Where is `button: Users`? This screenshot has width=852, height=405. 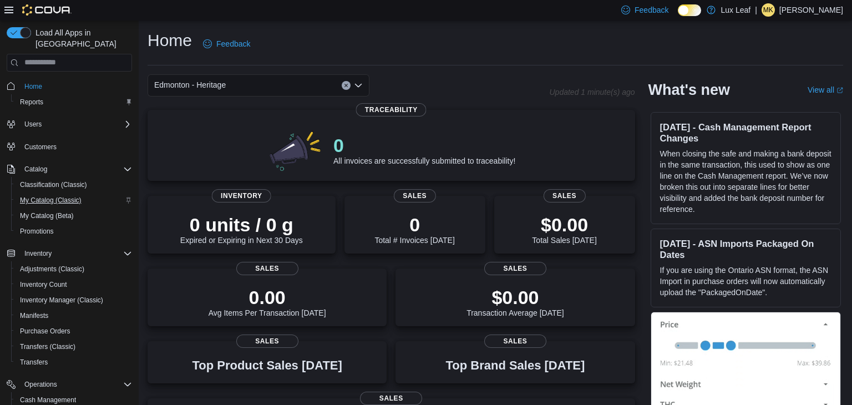
button: Users is located at coordinates (69, 124).